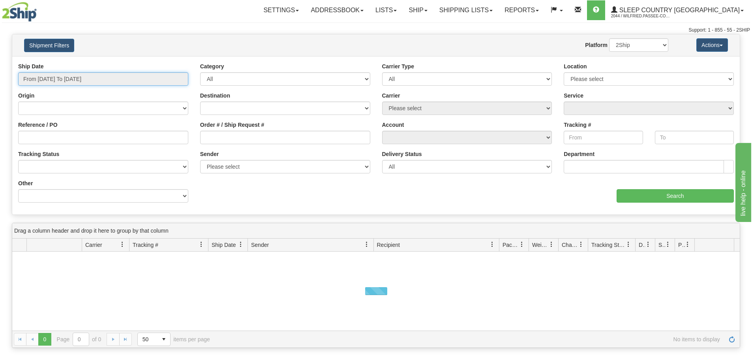 The image size is (752, 363). Describe the element at coordinates (281, 10) in the screenshot. I see `a: Settings` at that location.